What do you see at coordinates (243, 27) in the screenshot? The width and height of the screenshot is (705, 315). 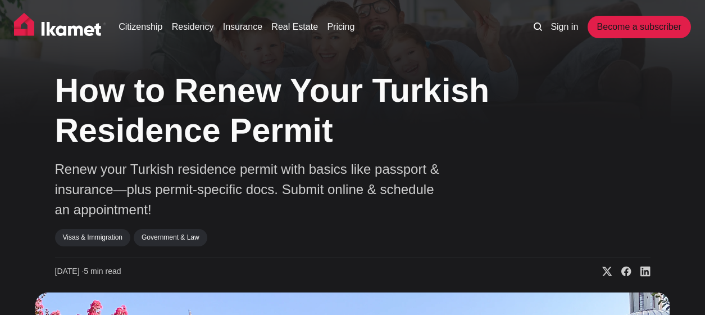 I see `a: Insurance` at bounding box center [243, 27].